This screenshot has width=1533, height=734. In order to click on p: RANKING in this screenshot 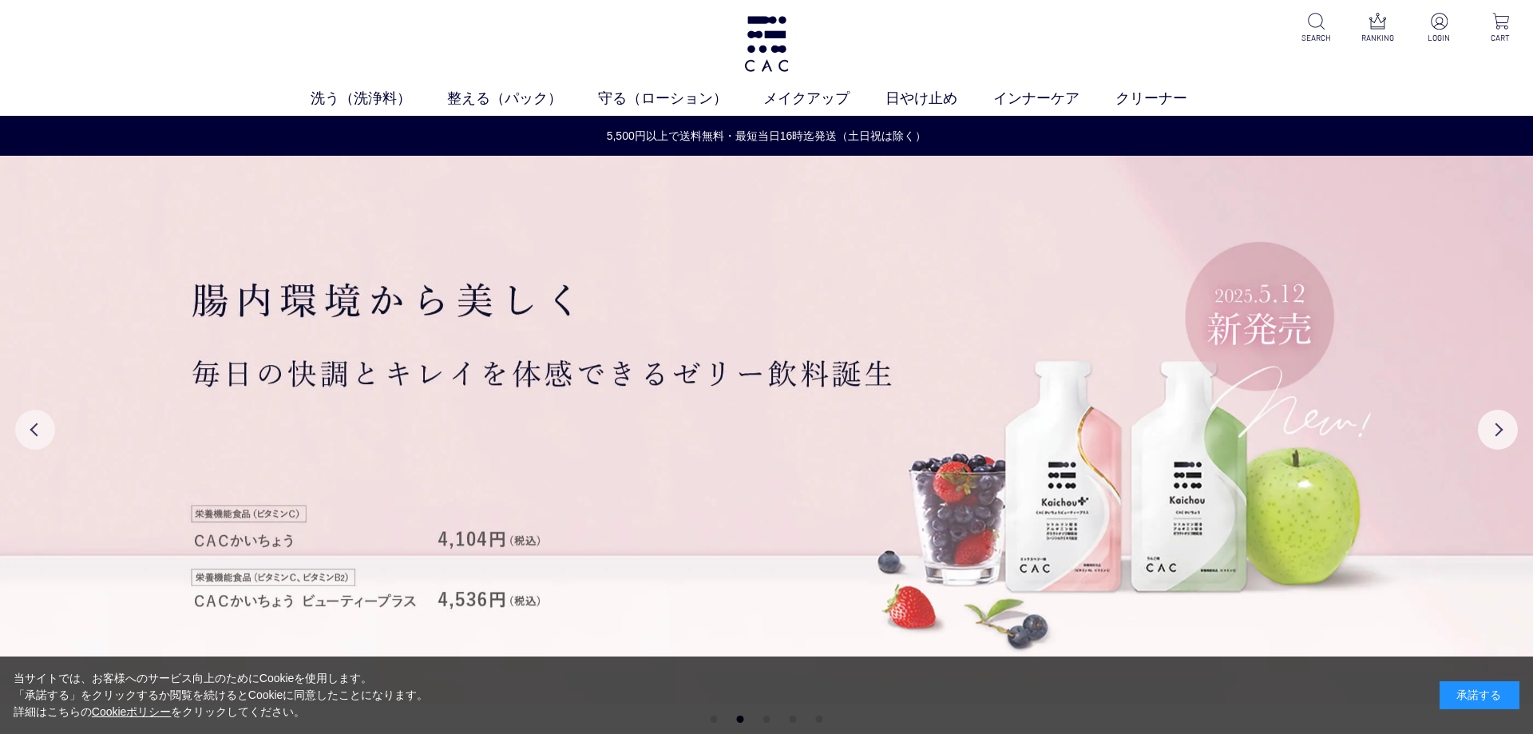, I will do `click(1377, 38)`.